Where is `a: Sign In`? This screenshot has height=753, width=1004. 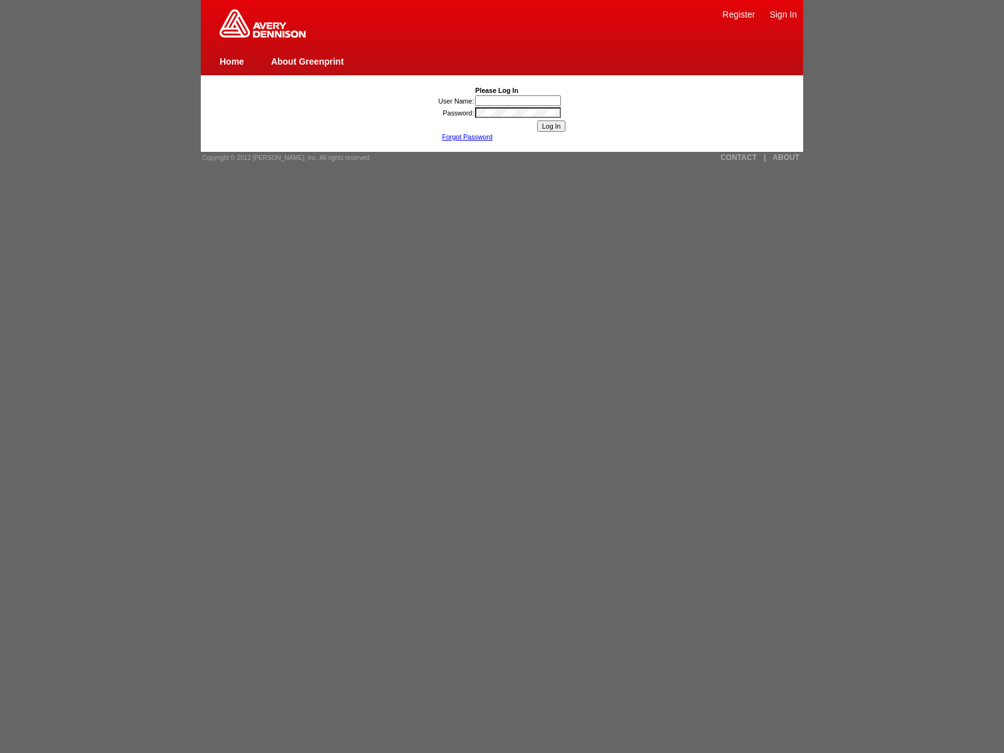
a: Sign In is located at coordinates (783, 14).